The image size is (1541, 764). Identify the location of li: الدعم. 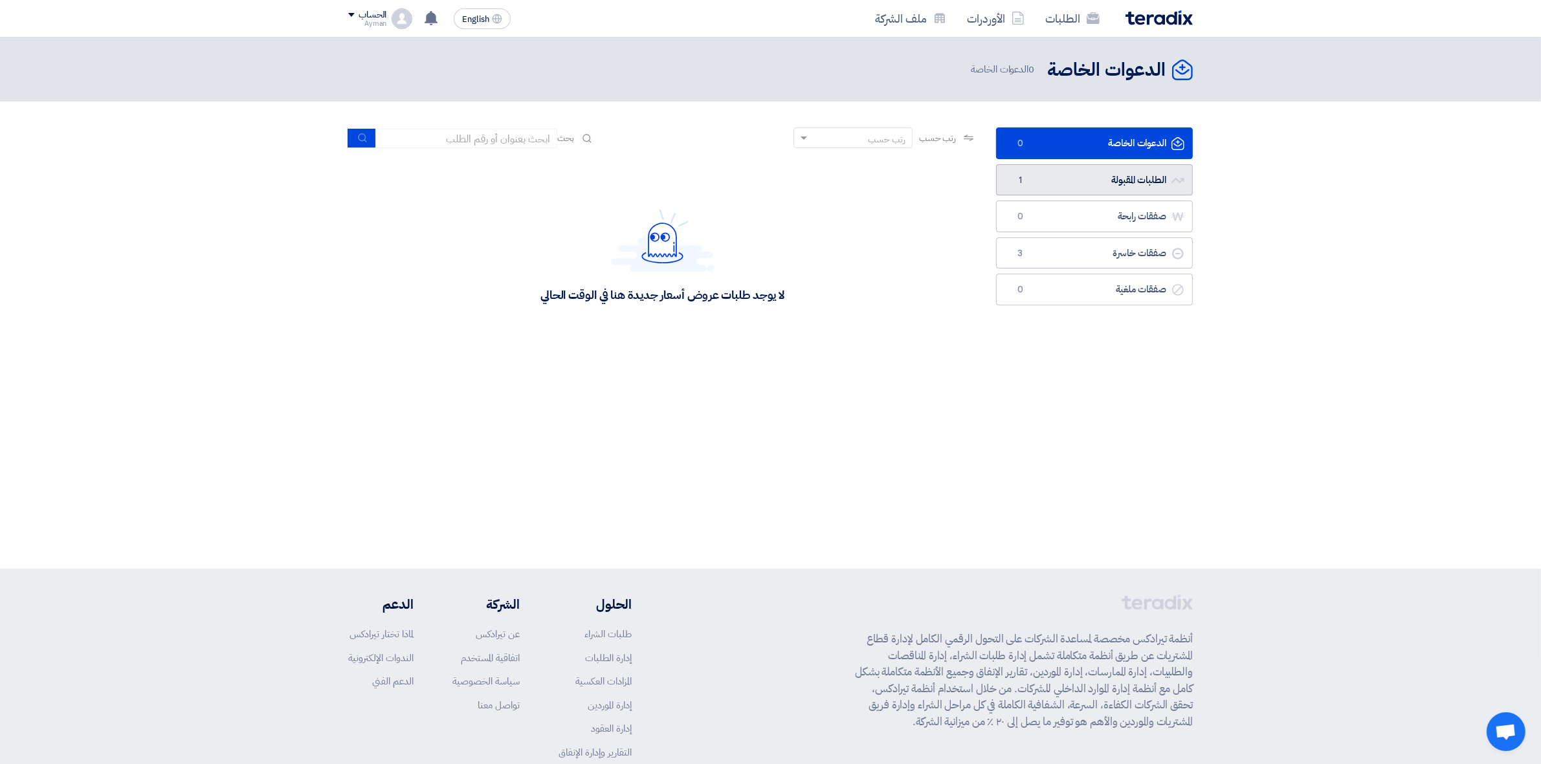
(381, 604).